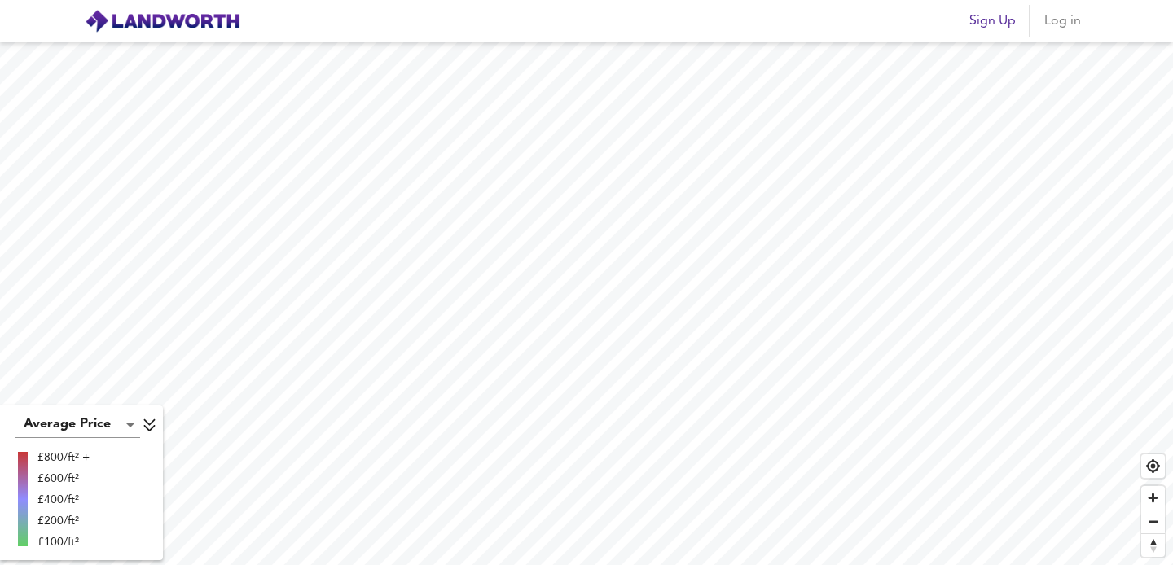  Describe the element at coordinates (1152, 498) in the screenshot. I see `button: Zoom in` at that location.